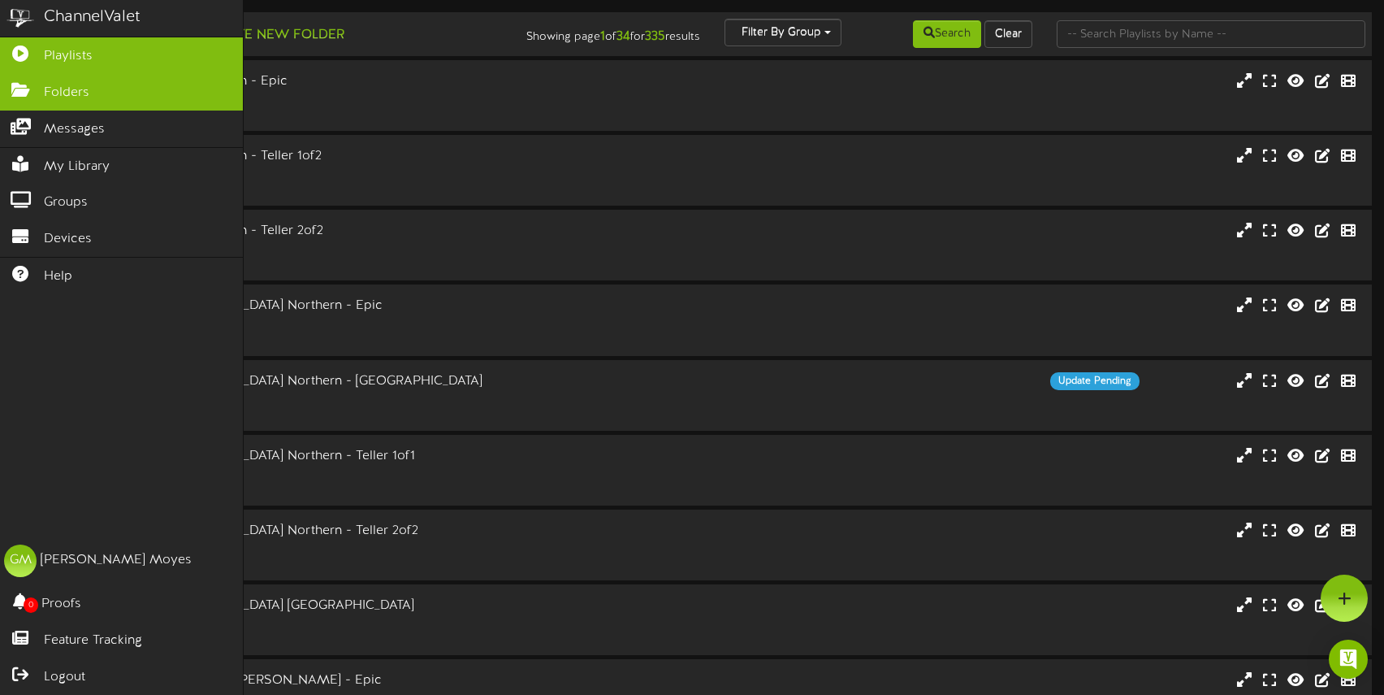 The image size is (1384, 695). What do you see at coordinates (327, 635) in the screenshot?
I see `div: # 5652` at bounding box center [327, 635].